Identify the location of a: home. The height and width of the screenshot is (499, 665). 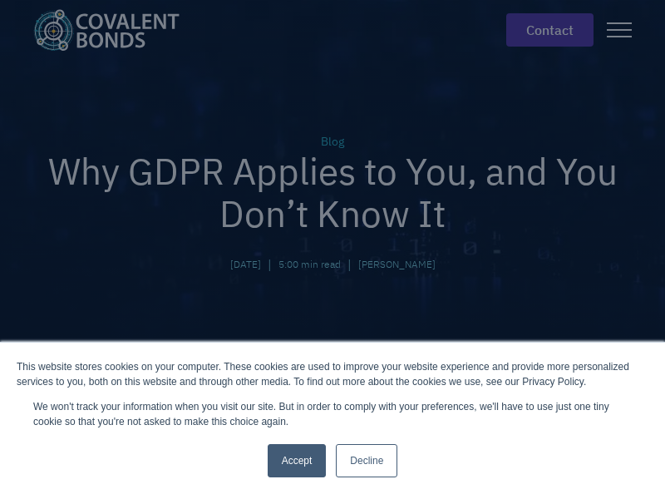
(113, 30).